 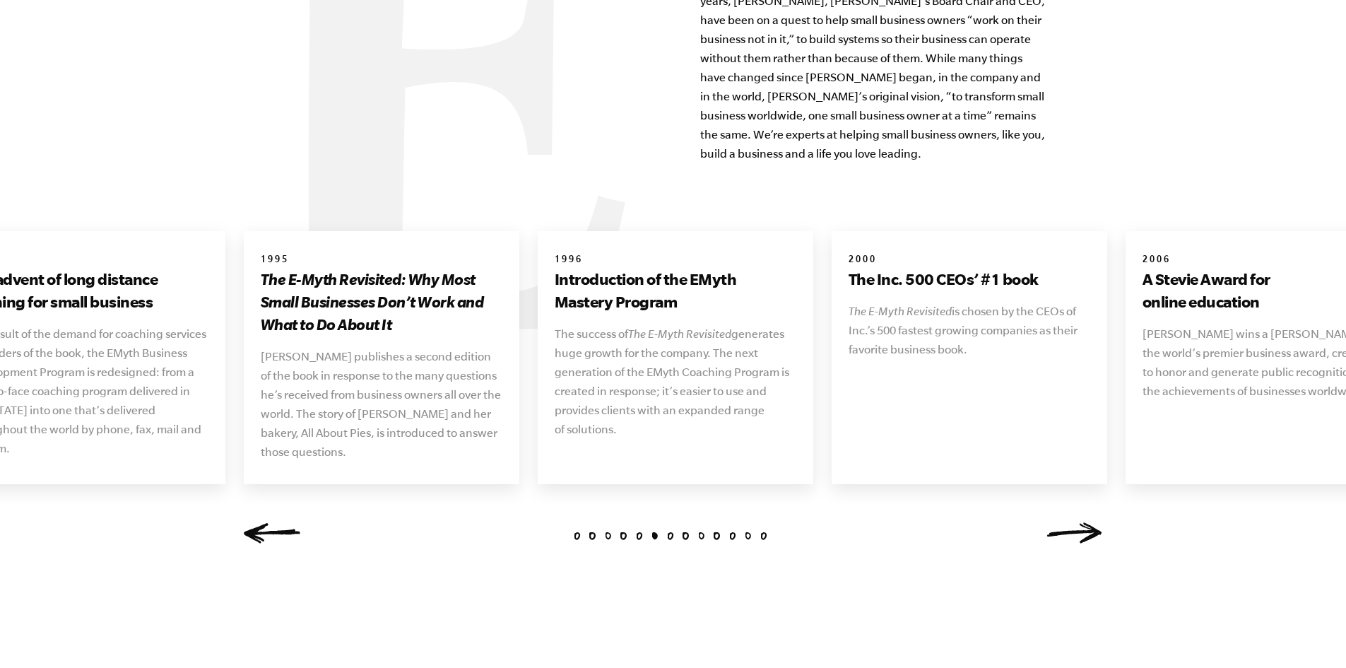 What do you see at coordinates (272, 533) in the screenshot?
I see `a: Previous` at bounding box center [272, 533].